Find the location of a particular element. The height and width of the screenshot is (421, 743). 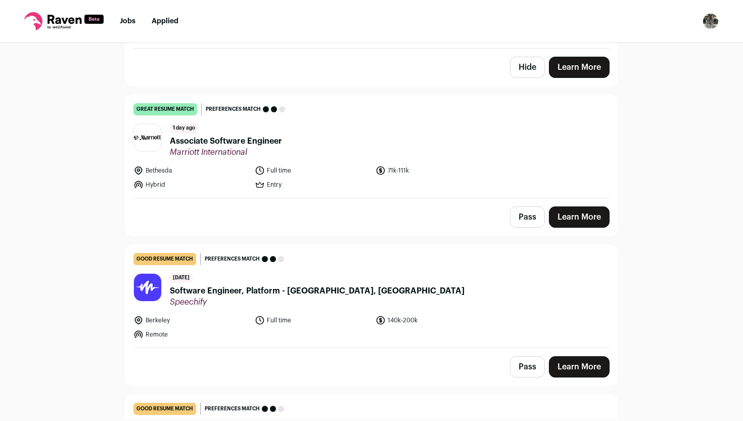

li: Remote is located at coordinates (191, 334).